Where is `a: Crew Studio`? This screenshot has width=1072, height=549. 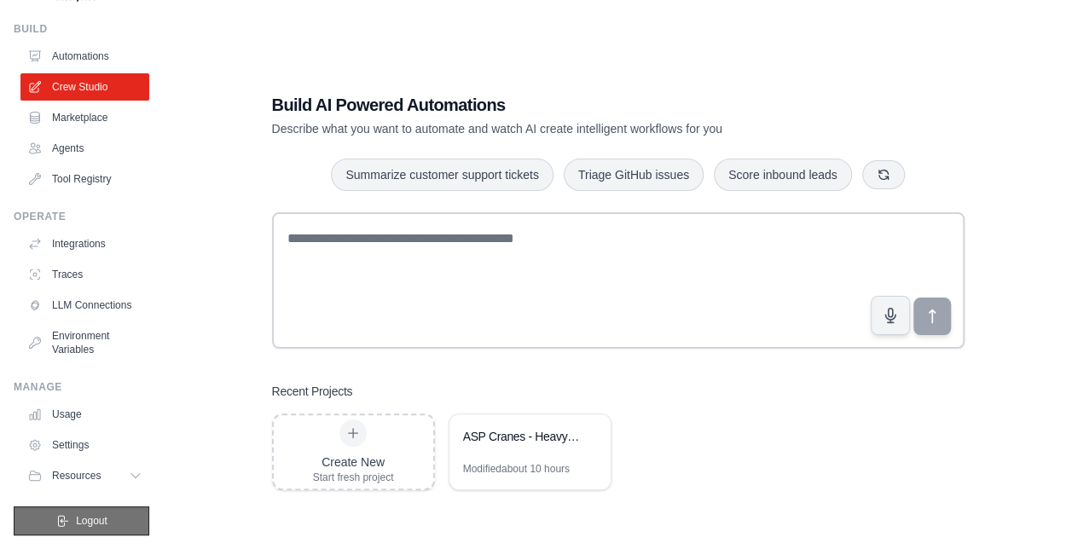
a: Crew Studio is located at coordinates (84, 87).